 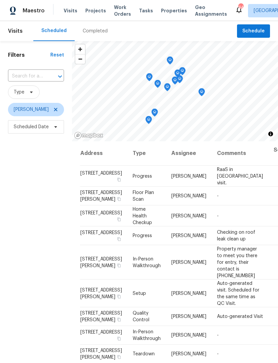 What do you see at coordinates (271, 134) in the screenshot?
I see `span: Toggle attribution` at bounding box center [271, 134].